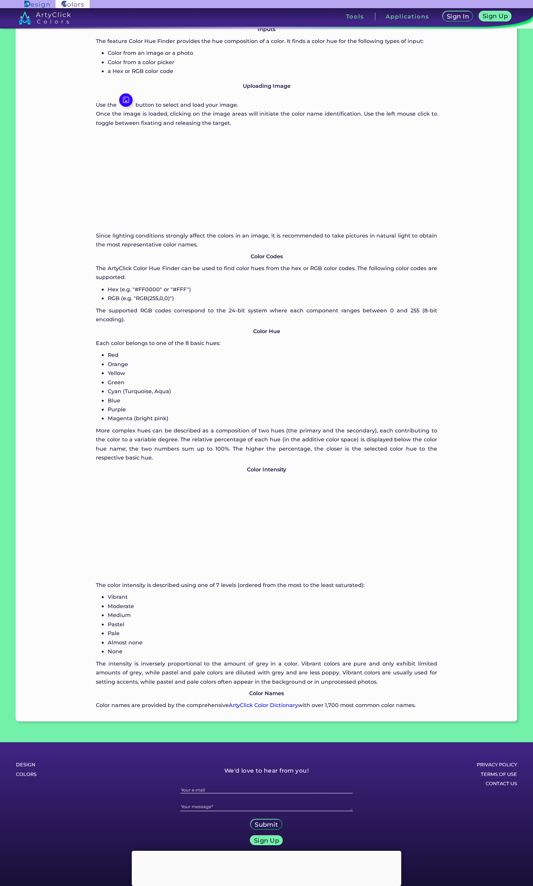 This screenshot has height=886, width=533. I want to click on a: Terms of Use, so click(480, 774).